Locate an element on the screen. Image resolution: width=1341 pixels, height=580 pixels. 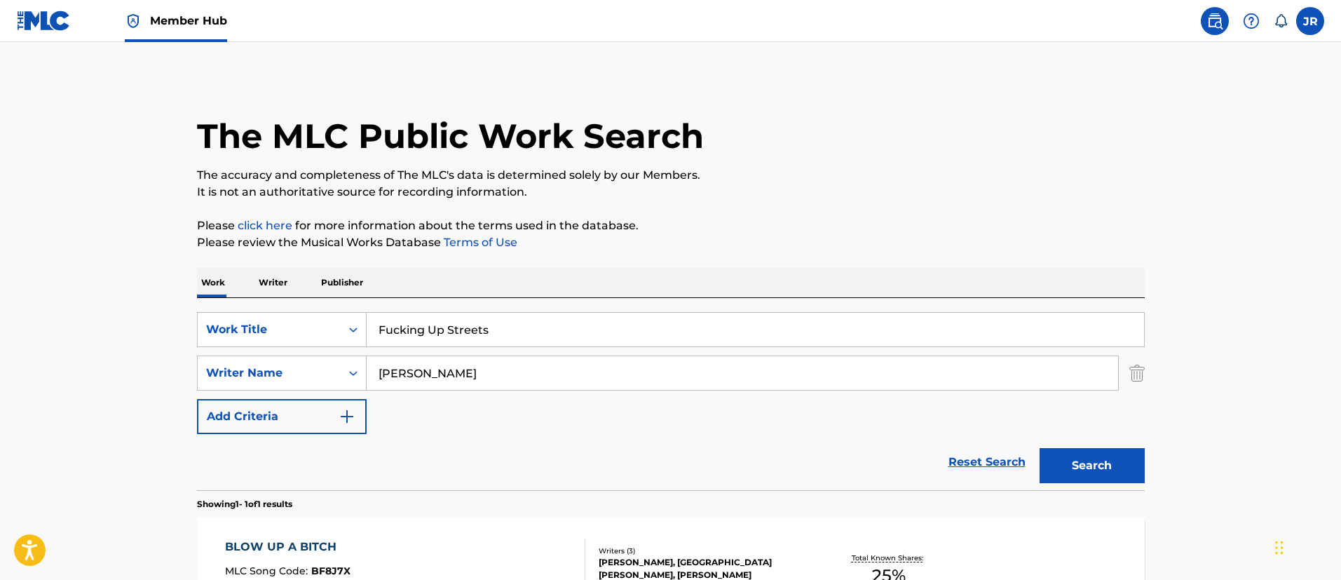
a: click here is located at coordinates (265, 225).